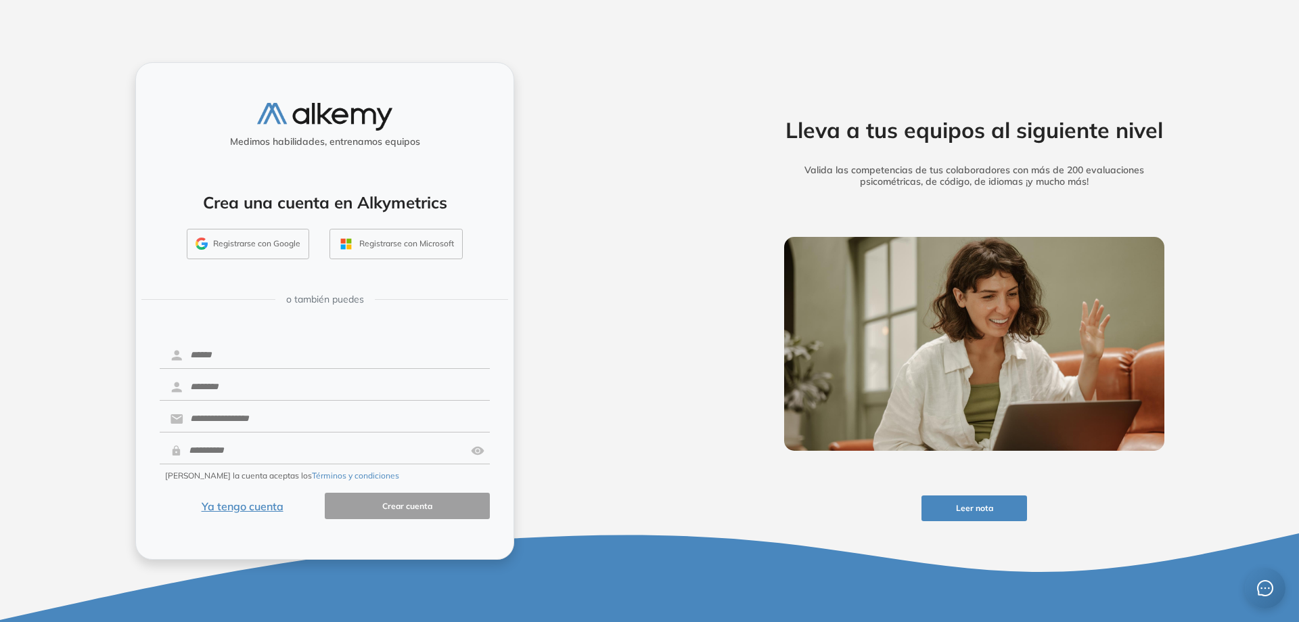  I want to click on button: Términos y condiciones, so click(355, 476).